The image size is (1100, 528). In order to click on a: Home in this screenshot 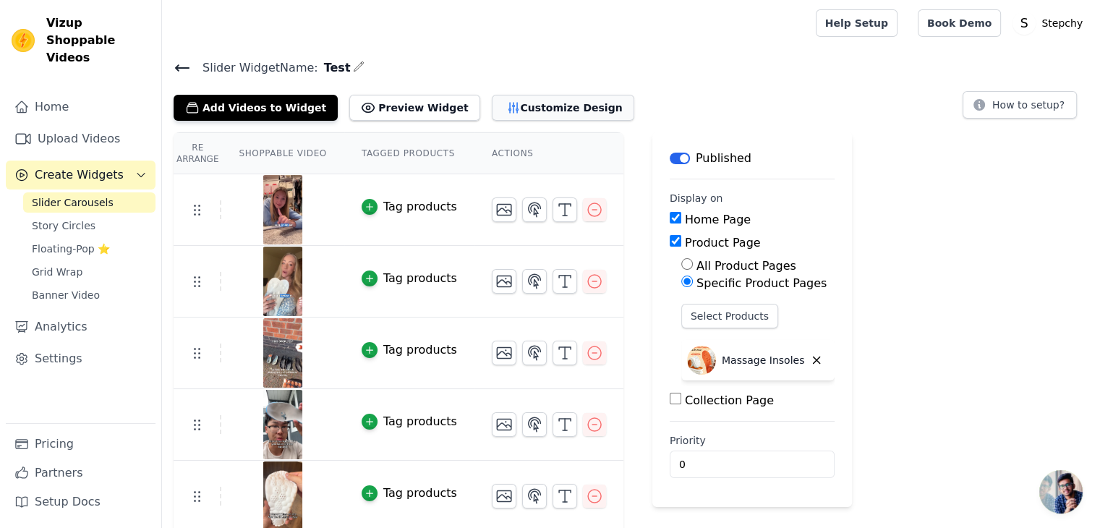, I will do `click(80, 107)`.